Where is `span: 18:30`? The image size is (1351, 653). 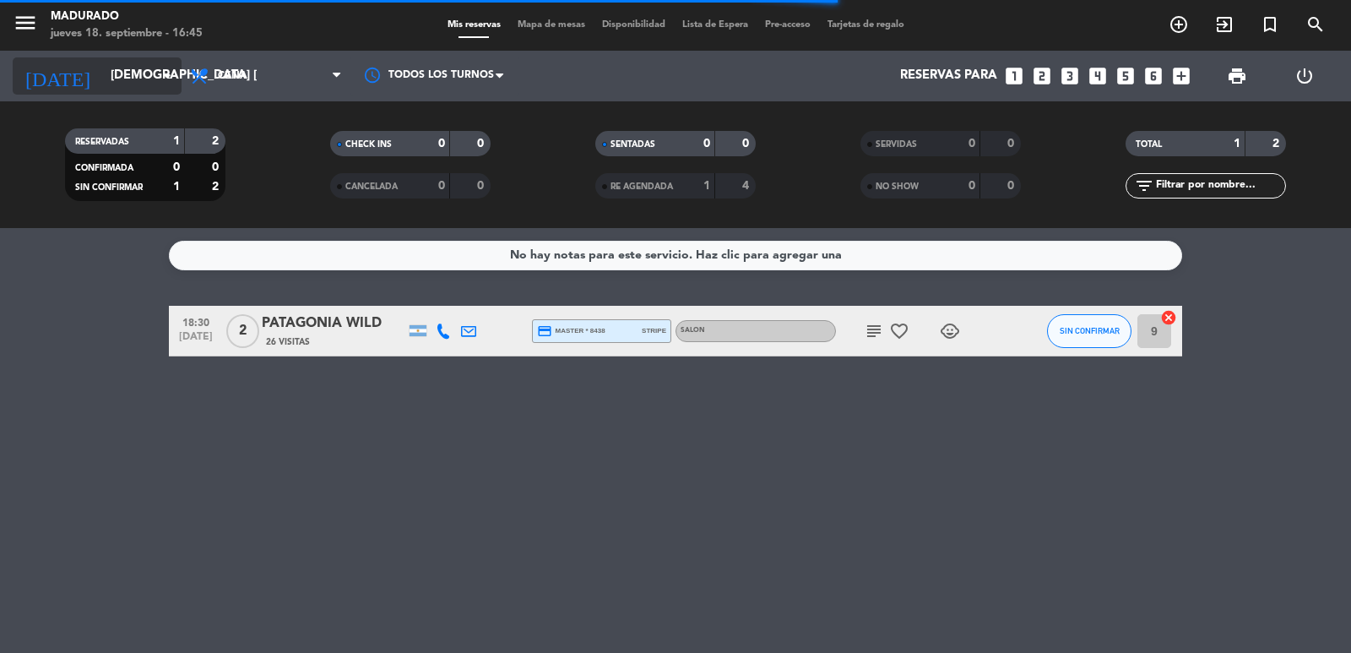 span: 18:30 is located at coordinates (196, 321).